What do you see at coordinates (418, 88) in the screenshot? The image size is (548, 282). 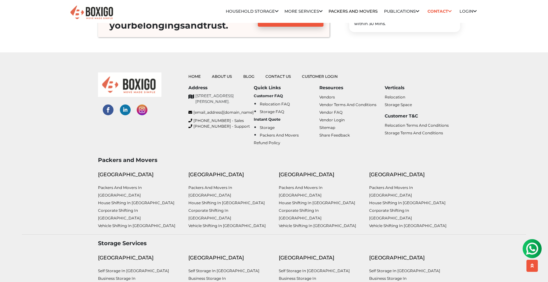 I see `h6: Verticals` at bounding box center [418, 88].